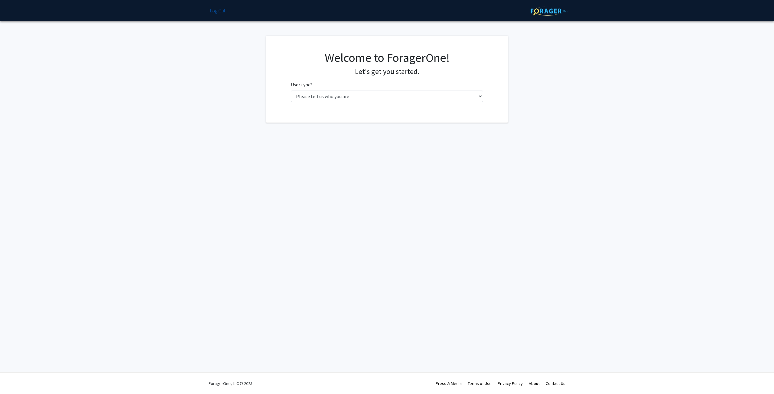 The image size is (774, 394). Describe the element at coordinates (301, 85) in the screenshot. I see `label: User type` at that location.